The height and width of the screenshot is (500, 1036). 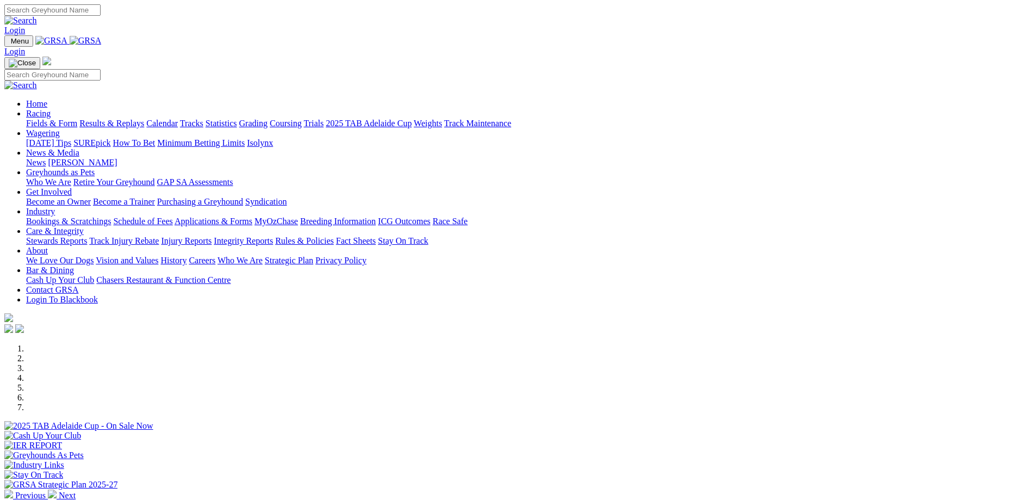 What do you see at coordinates (127, 260) in the screenshot?
I see `a: Vision and Values` at bounding box center [127, 260].